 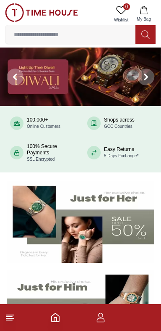 I want to click on button: My Bag, so click(x=144, y=14).